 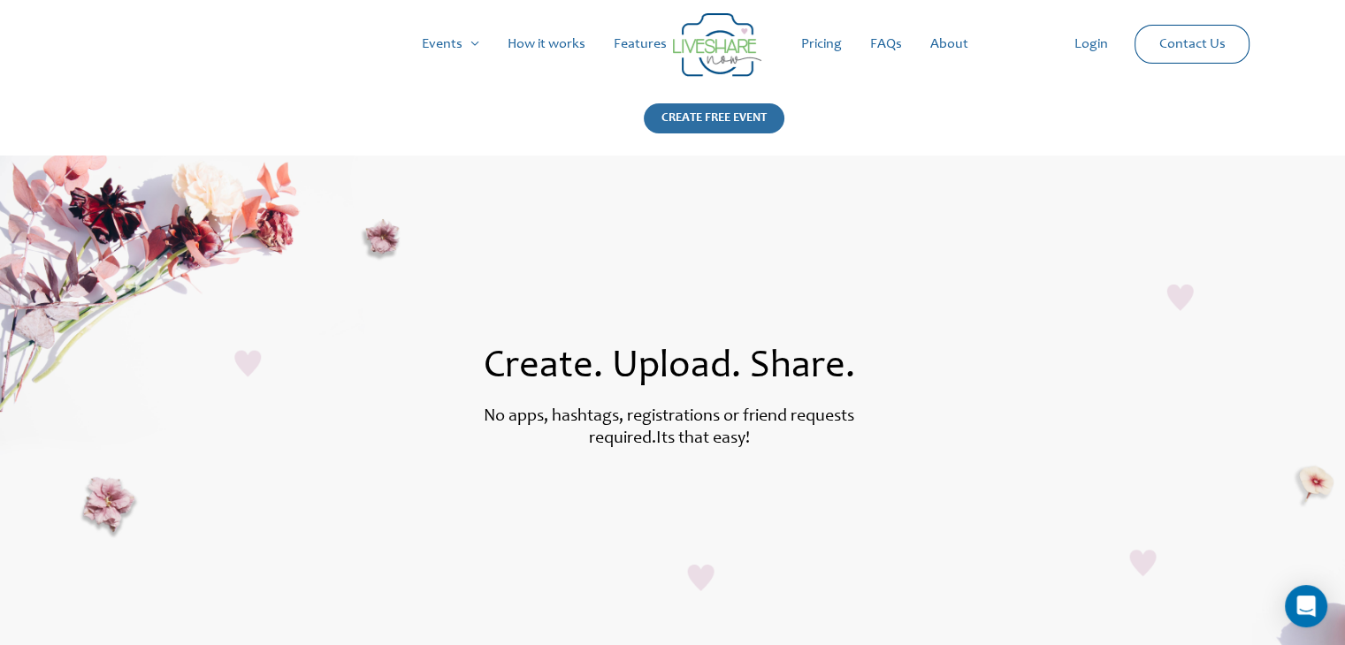 What do you see at coordinates (1192, 44) in the screenshot?
I see `a: Contact Us` at bounding box center [1192, 44].